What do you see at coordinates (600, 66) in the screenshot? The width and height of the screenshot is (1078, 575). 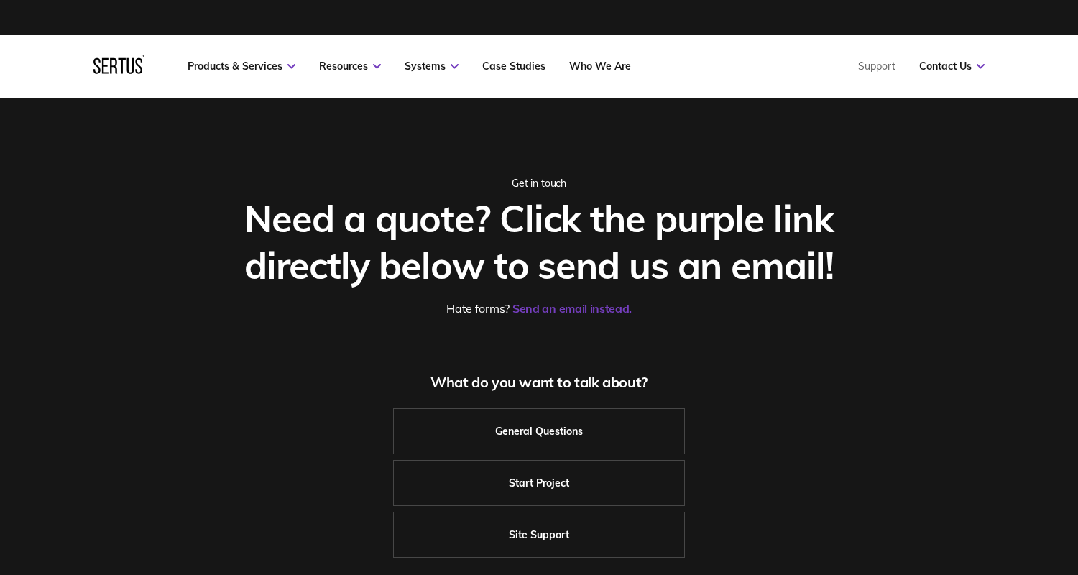 I see `a: Who We Are` at bounding box center [600, 66].